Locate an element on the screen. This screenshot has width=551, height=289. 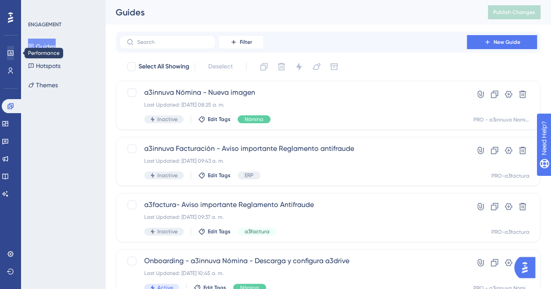
button: Filter is located at coordinates (241, 42).